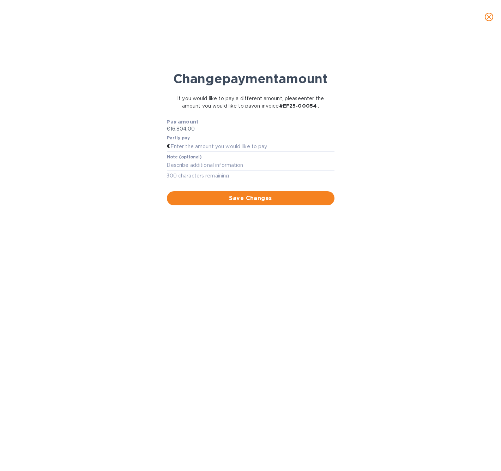 This screenshot has height=471, width=501. What do you see at coordinates (179, 138) in the screenshot?
I see `label: Partly pay` at bounding box center [179, 138].